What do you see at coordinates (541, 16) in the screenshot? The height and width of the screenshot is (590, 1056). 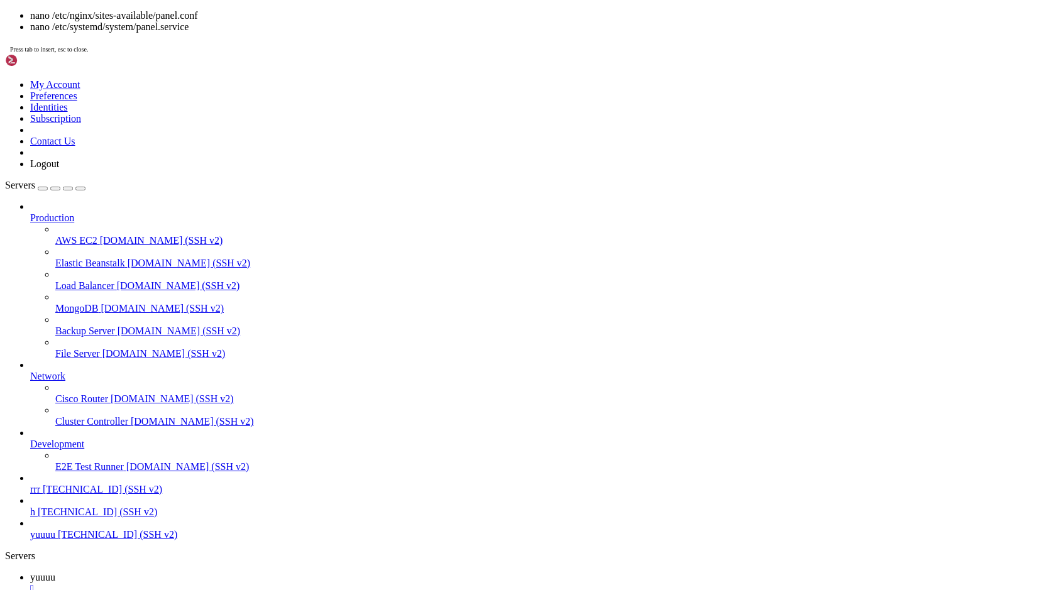 I see `li: nano /etc/nginx/sites-available/panel.conf` at bounding box center [541, 16].